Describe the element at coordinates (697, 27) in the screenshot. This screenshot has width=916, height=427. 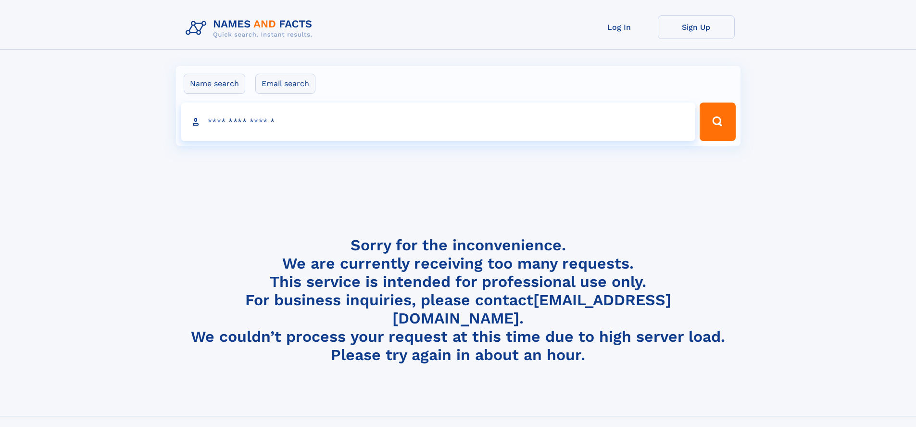
I see `a: Sign Up` at that location.